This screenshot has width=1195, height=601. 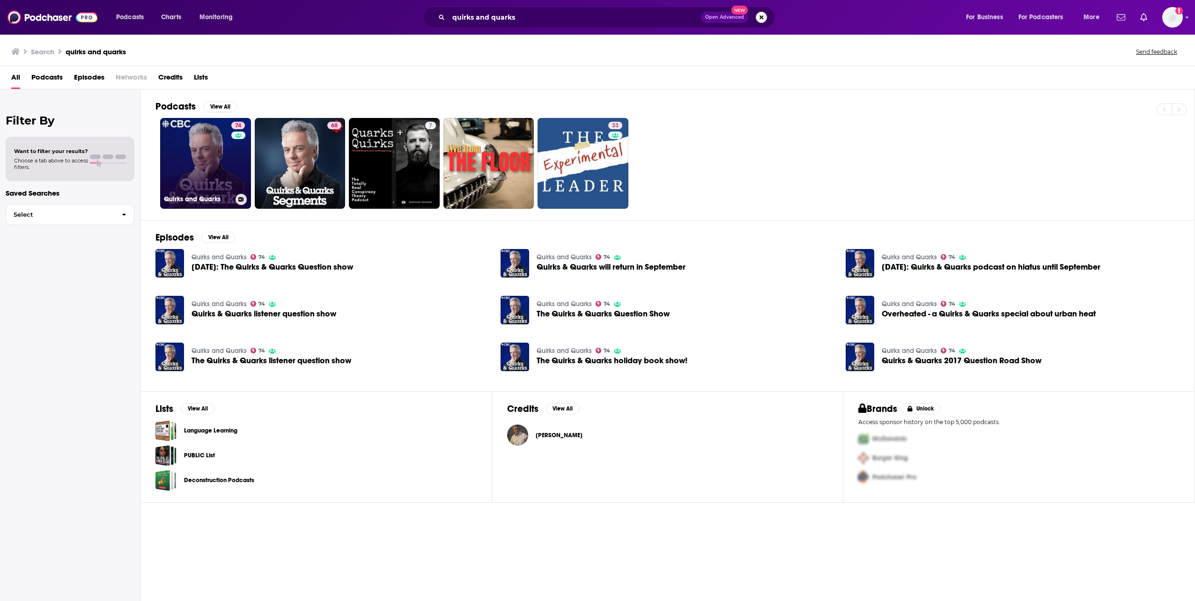 I want to click on h2: Filter By, so click(x=70, y=120).